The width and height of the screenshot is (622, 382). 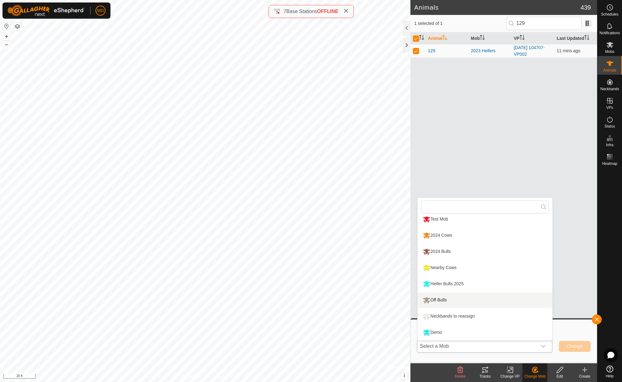 I want to click on div: Heifer Bulls 2025, so click(x=443, y=284).